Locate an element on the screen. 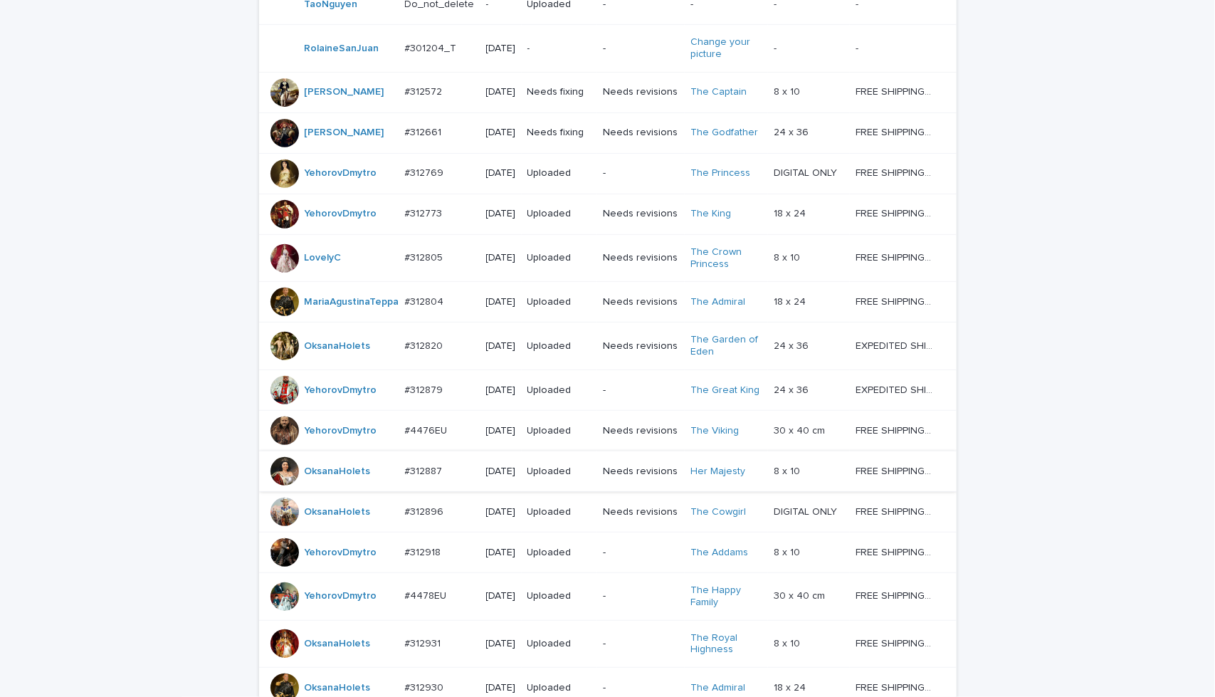 This screenshot has width=1215, height=697. a: The Royal Highness is located at coordinates (726, 644).